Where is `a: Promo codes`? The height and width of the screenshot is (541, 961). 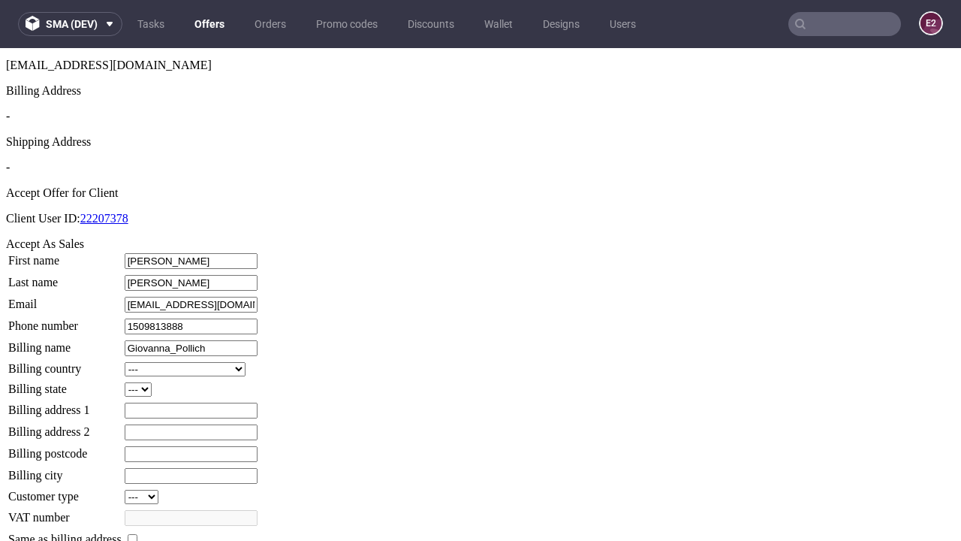
a: Promo codes is located at coordinates (347, 24).